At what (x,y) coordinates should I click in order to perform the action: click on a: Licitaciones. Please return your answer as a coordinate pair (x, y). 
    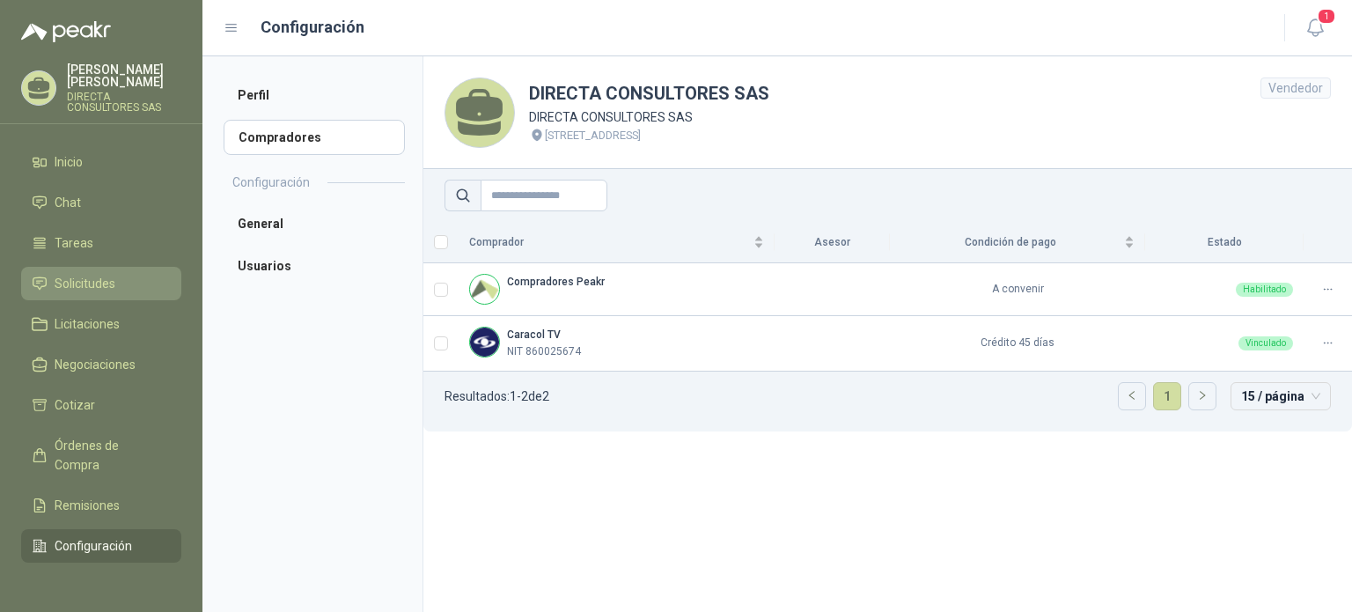
    Looking at the image, I should click on (101, 324).